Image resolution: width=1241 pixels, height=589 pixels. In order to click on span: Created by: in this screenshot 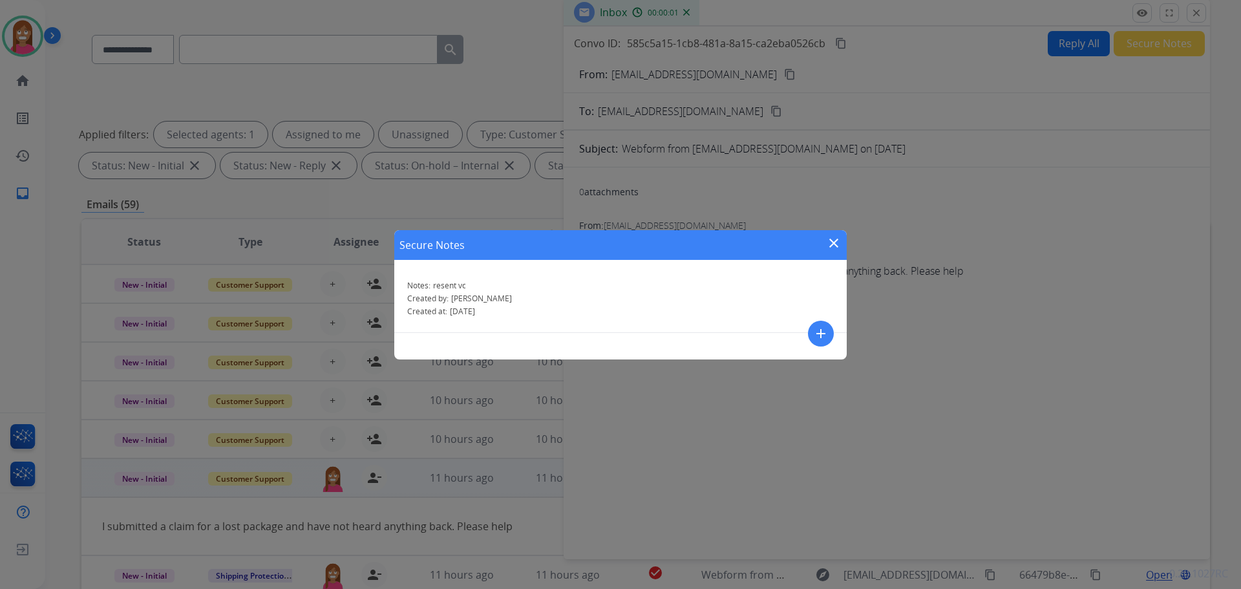, I will do `click(428, 298)`.